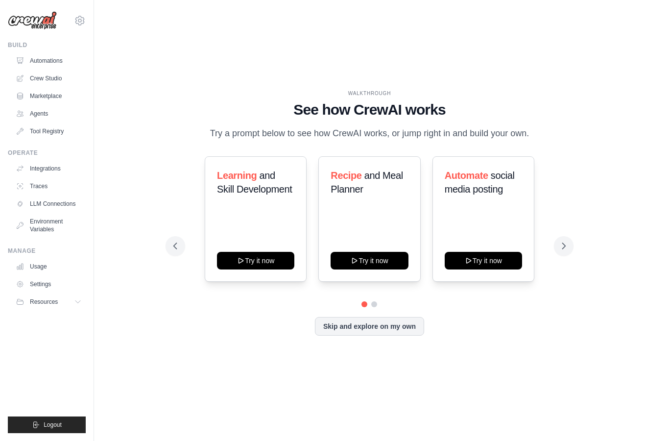  What do you see at coordinates (47, 425) in the screenshot?
I see `button: Logout` at bounding box center [47, 425].